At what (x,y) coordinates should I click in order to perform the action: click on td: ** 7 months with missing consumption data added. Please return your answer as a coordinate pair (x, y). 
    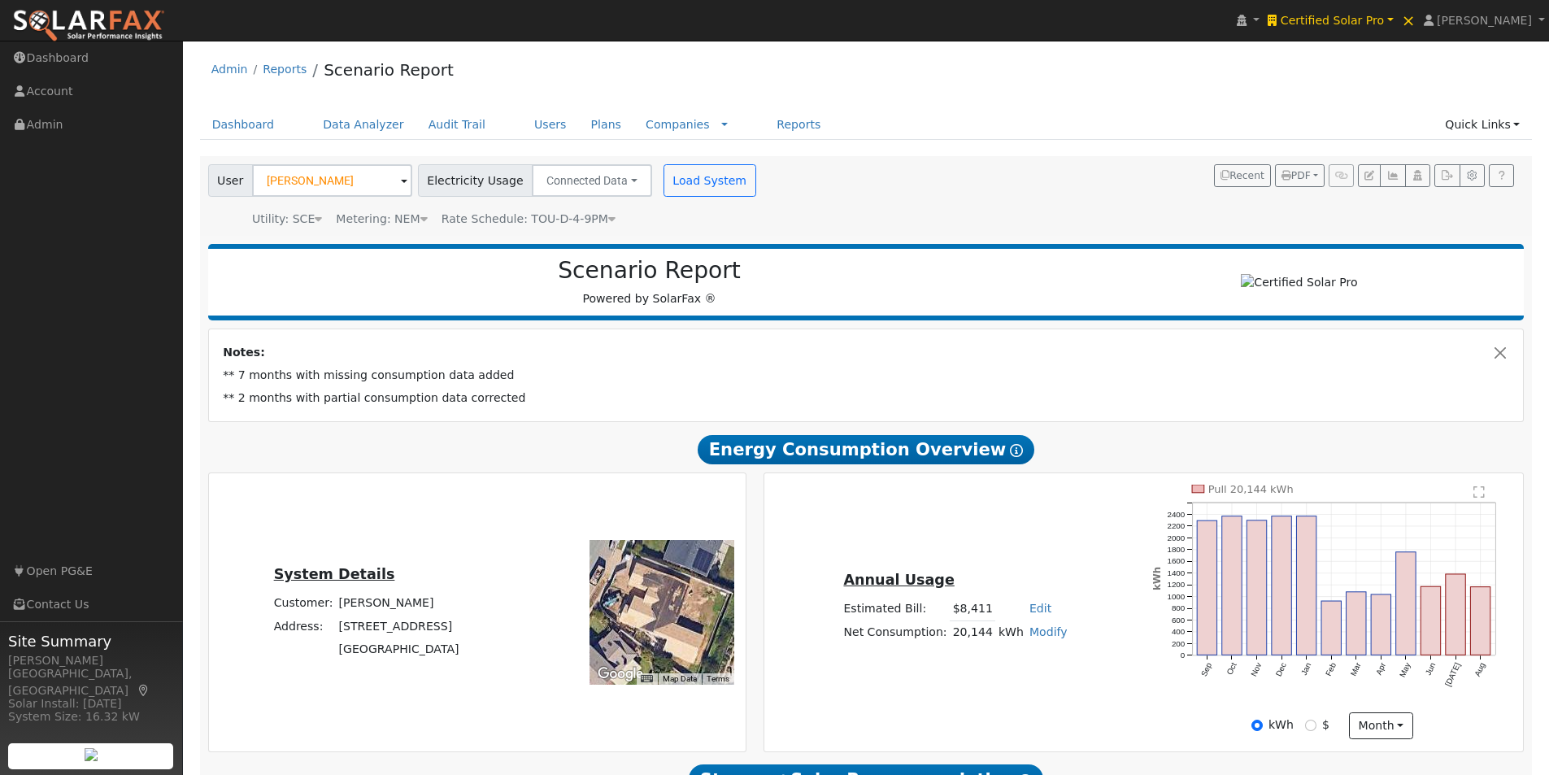
    Looking at the image, I should click on (866, 376).